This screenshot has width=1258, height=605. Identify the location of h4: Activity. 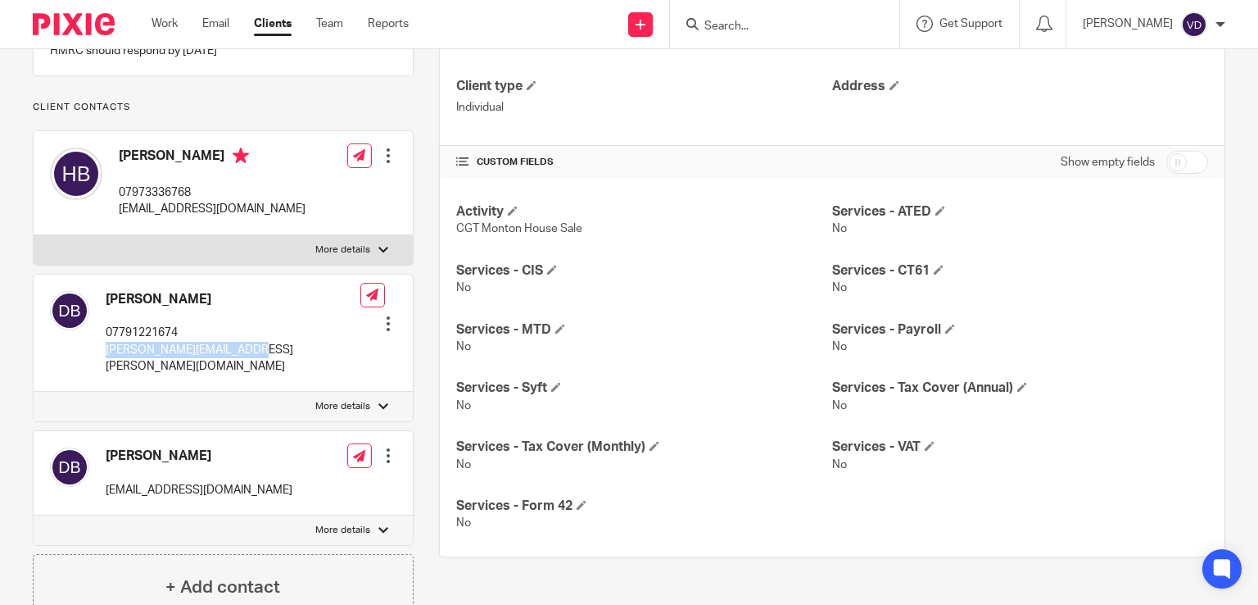
(644, 211).